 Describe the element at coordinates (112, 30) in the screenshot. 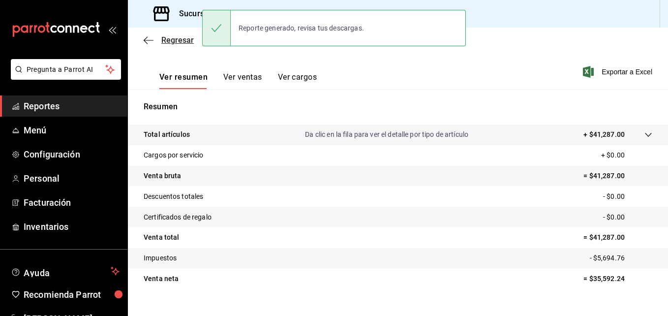

I see `button: open_drawer_menu` at that location.